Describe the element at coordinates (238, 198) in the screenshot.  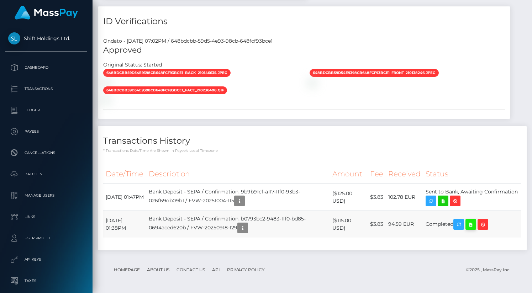
I see `td: Bank Deposit - SEPA / Confirmation: 9b9b91cf-a117-11f0-93b3-026f69db09b1 / FVW-20251004-115` at that location.